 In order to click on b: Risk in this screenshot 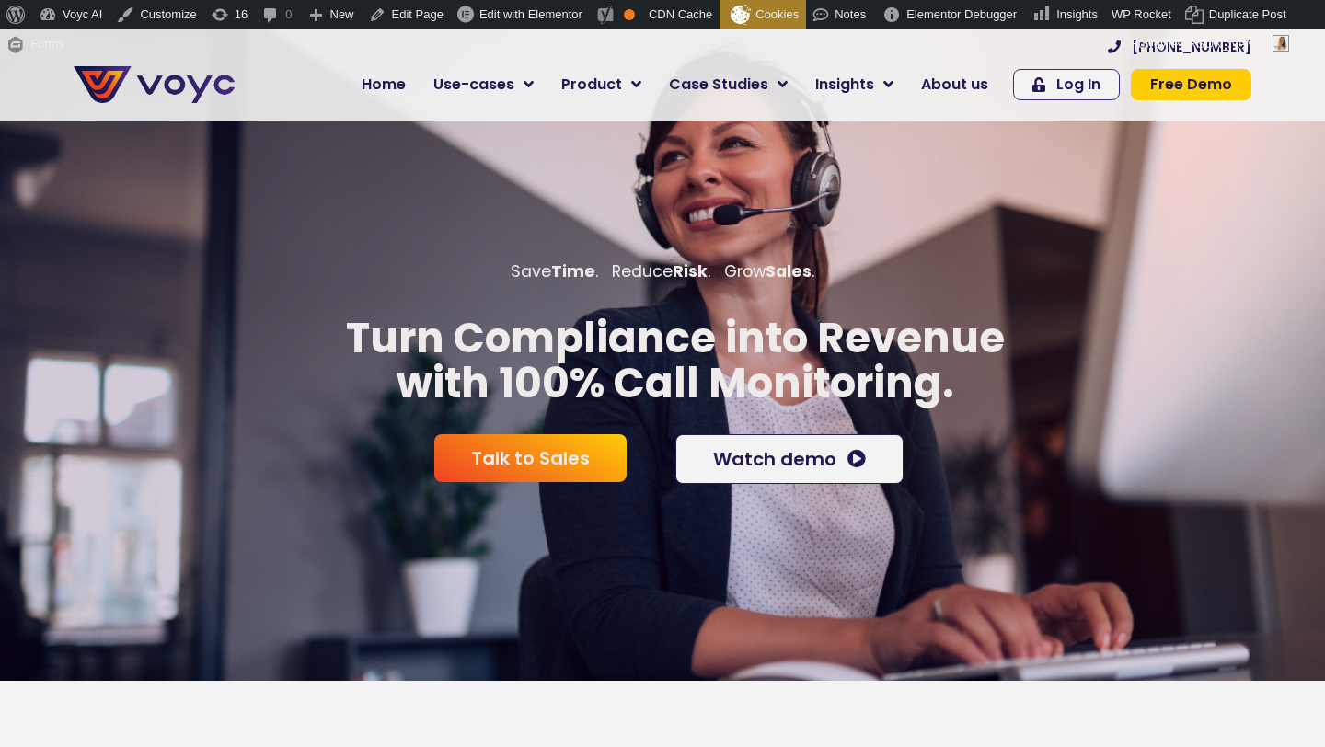, I will do `click(690, 271)`.